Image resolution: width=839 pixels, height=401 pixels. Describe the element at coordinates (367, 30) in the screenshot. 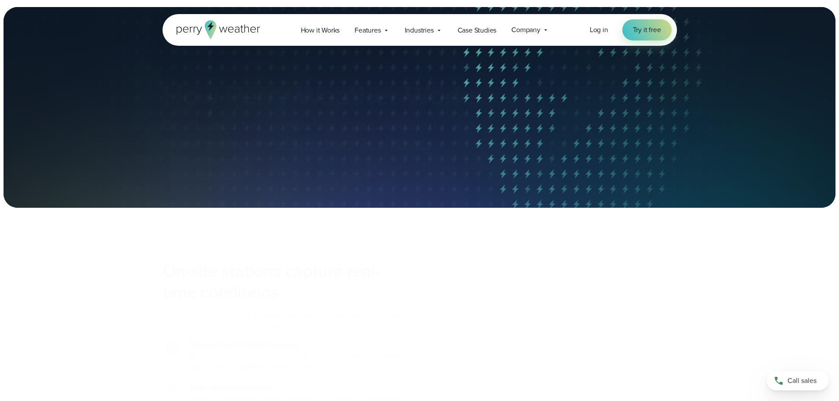

I see `span: Features` at that location.